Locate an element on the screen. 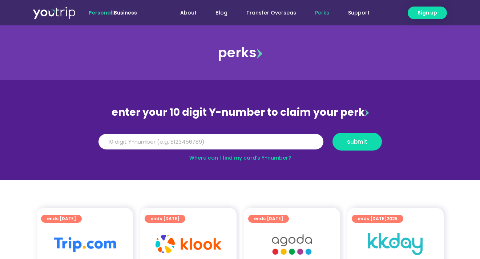 The height and width of the screenshot is (259, 480). input: 10 digit Y-number (e.g. 8123456789) is located at coordinates (211, 142).